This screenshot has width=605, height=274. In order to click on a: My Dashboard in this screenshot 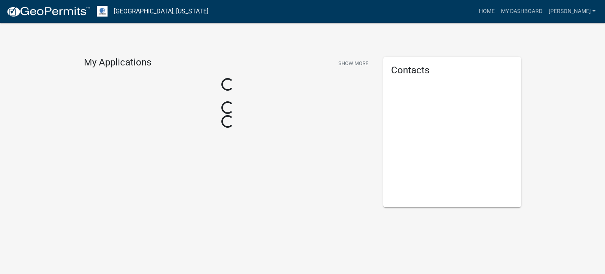, I will do `click(521, 11)`.